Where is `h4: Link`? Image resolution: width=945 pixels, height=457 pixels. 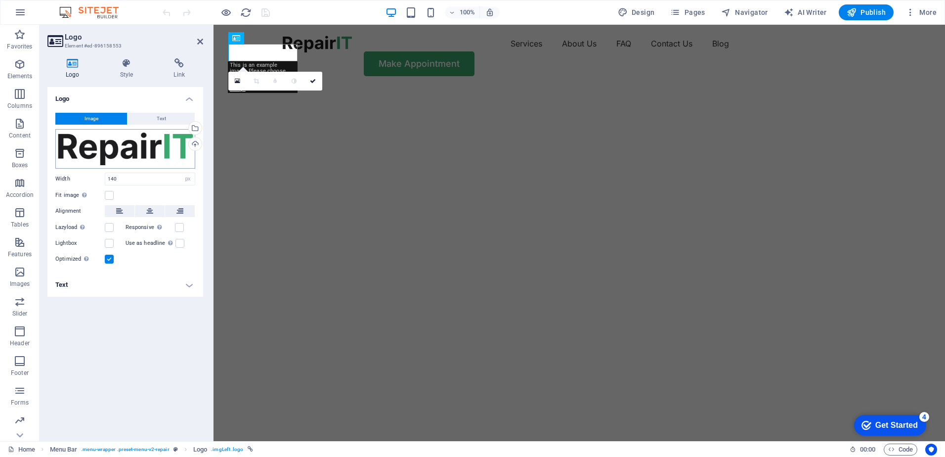
h4: Link is located at coordinates (179, 69).